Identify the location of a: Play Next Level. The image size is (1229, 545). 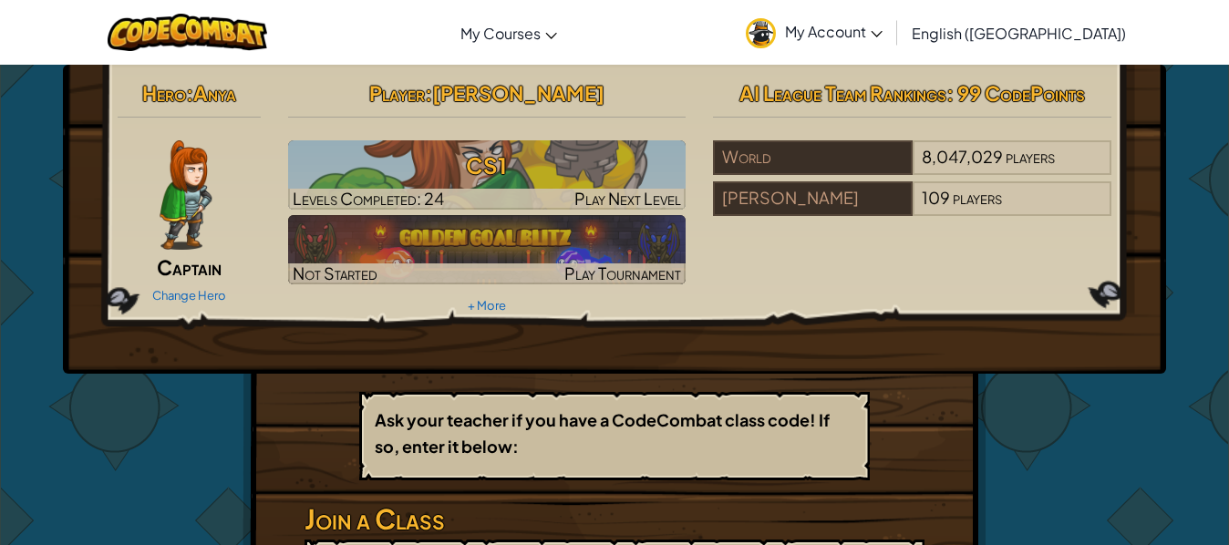
(487, 175).